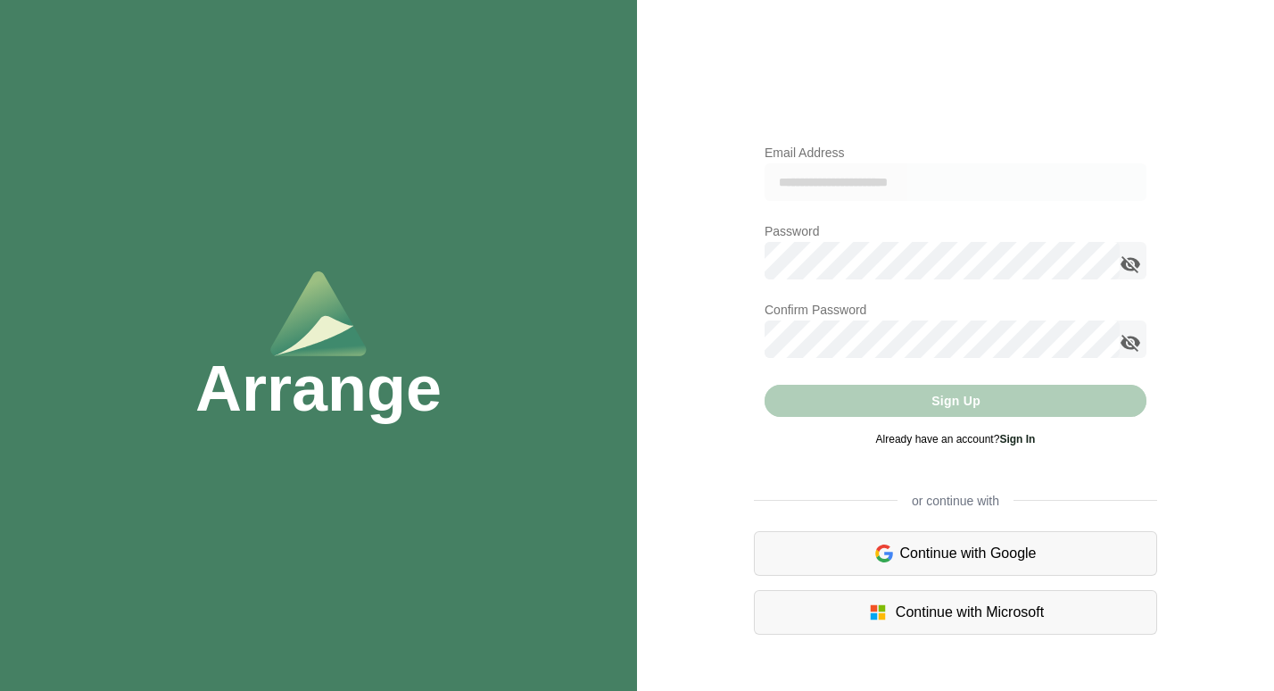  What do you see at coordinates (955, 153) in the screenshot?
I see `p: Email Address` at bounding box center [955, 153].